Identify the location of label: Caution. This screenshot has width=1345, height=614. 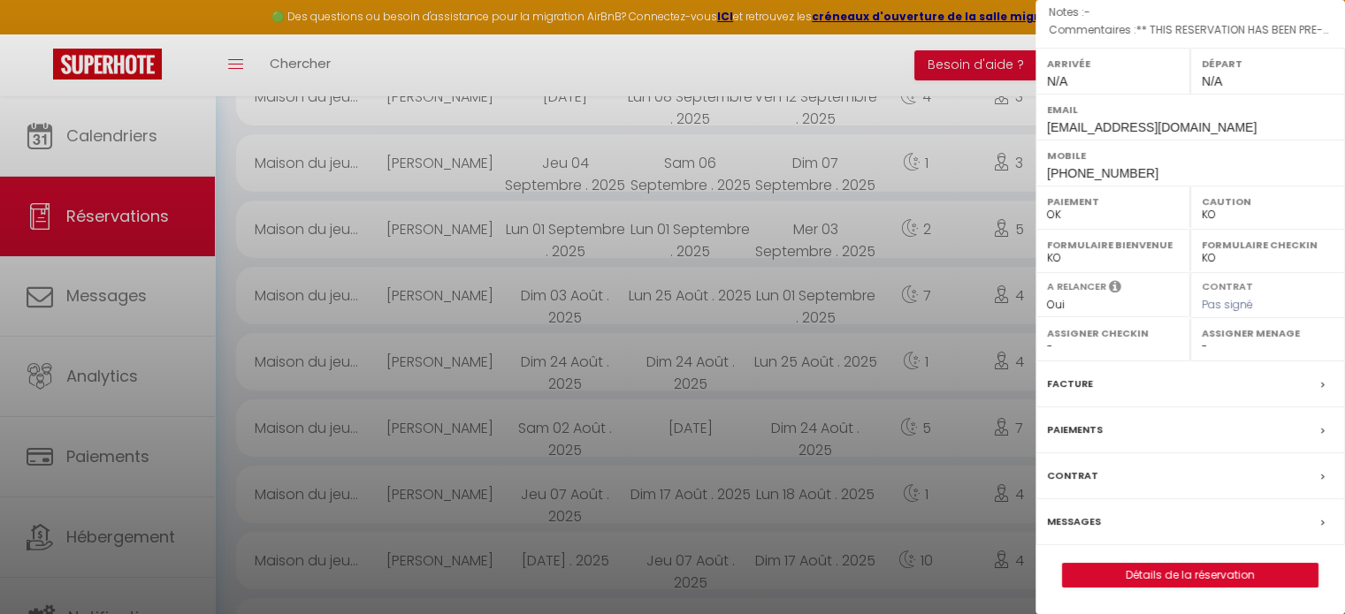
(1267, 202).